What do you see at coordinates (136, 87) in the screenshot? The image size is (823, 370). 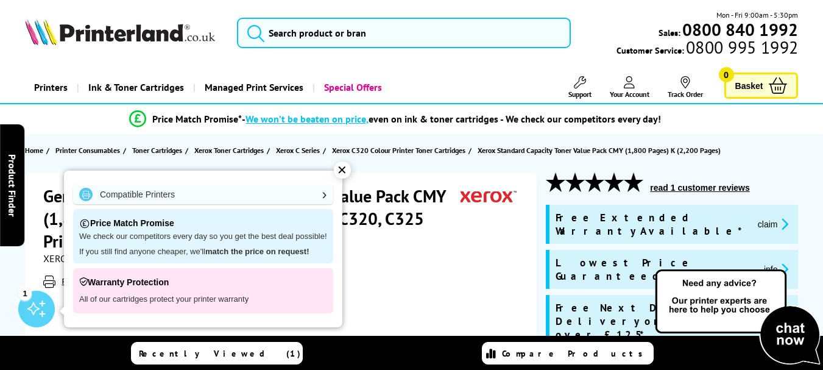 I see `span: Ink & Toner Cartridges` at bounding box center [136, 87].